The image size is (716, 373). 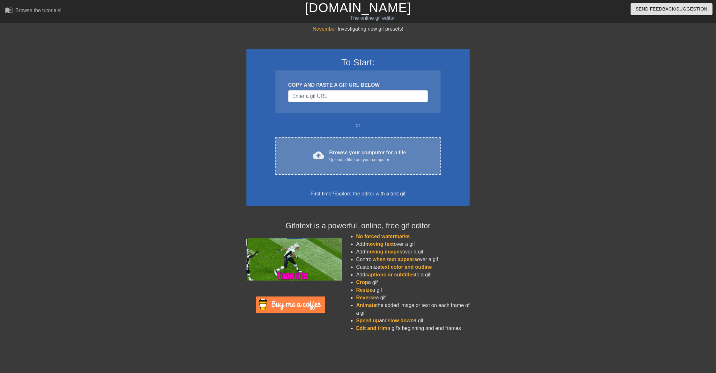 What do you see at coordinates (362, 282) in the screenshot?
I see `span: Crop` at bounding box center [362, 282].